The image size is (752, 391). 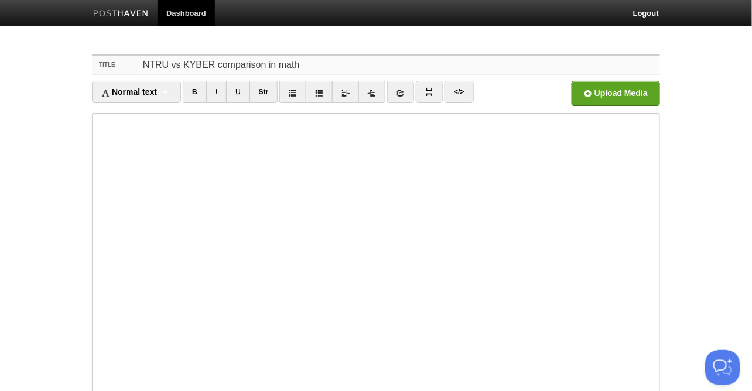 I want to click on img: Posthaven-bar, so click(x=121, y=14).